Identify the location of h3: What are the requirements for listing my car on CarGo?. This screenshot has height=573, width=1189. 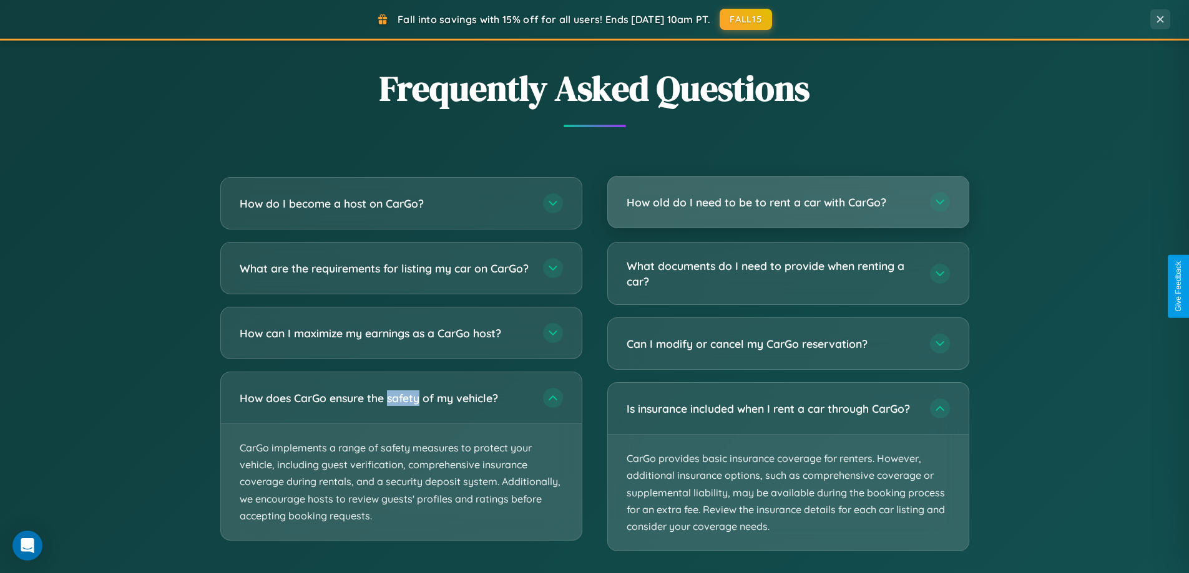
(385, 268).